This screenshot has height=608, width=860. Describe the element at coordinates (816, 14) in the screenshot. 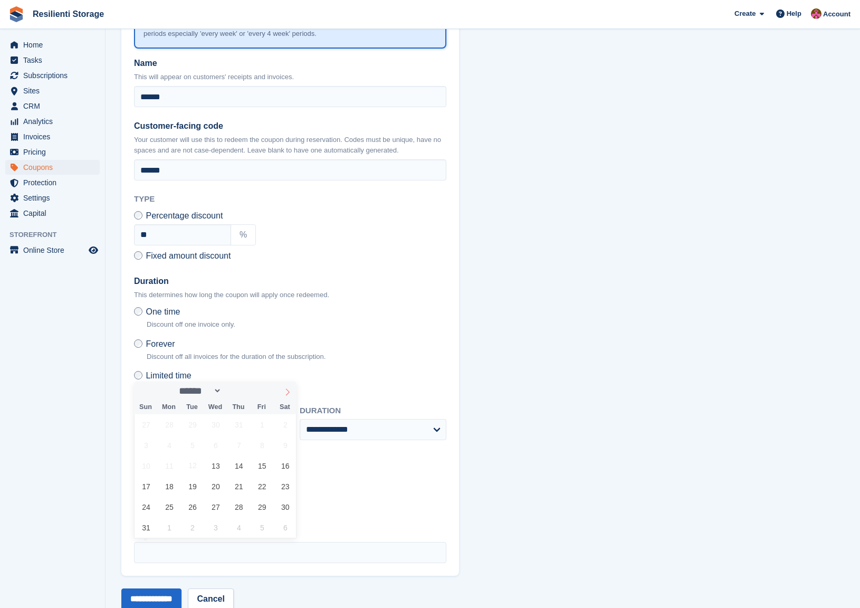

I see `img: Kerrie Whiteley` at that location.